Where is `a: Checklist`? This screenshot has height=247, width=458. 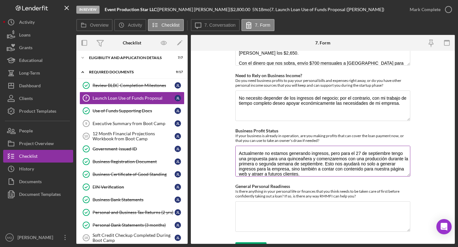 a: Checklist is located at coordinates (38, 156).